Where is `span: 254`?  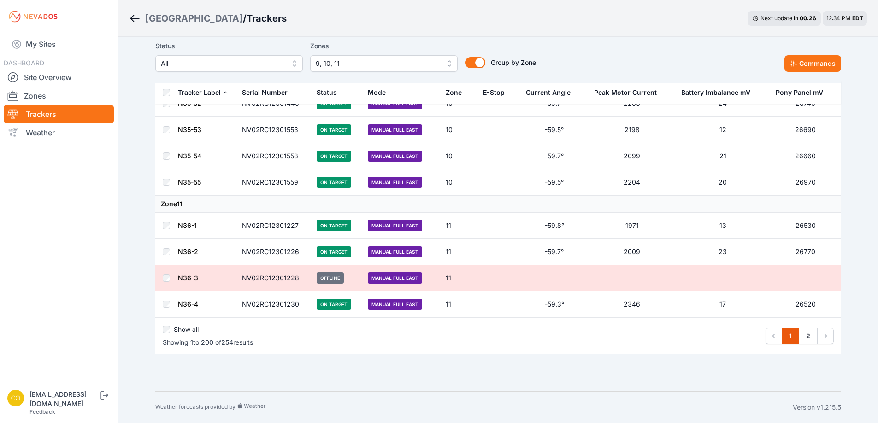 span: 254 is located at coordinates (227, 342).